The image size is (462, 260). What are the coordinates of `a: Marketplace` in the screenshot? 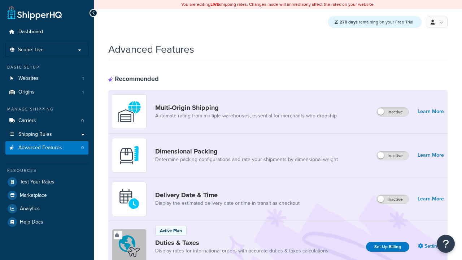 It's located at (47, 195).